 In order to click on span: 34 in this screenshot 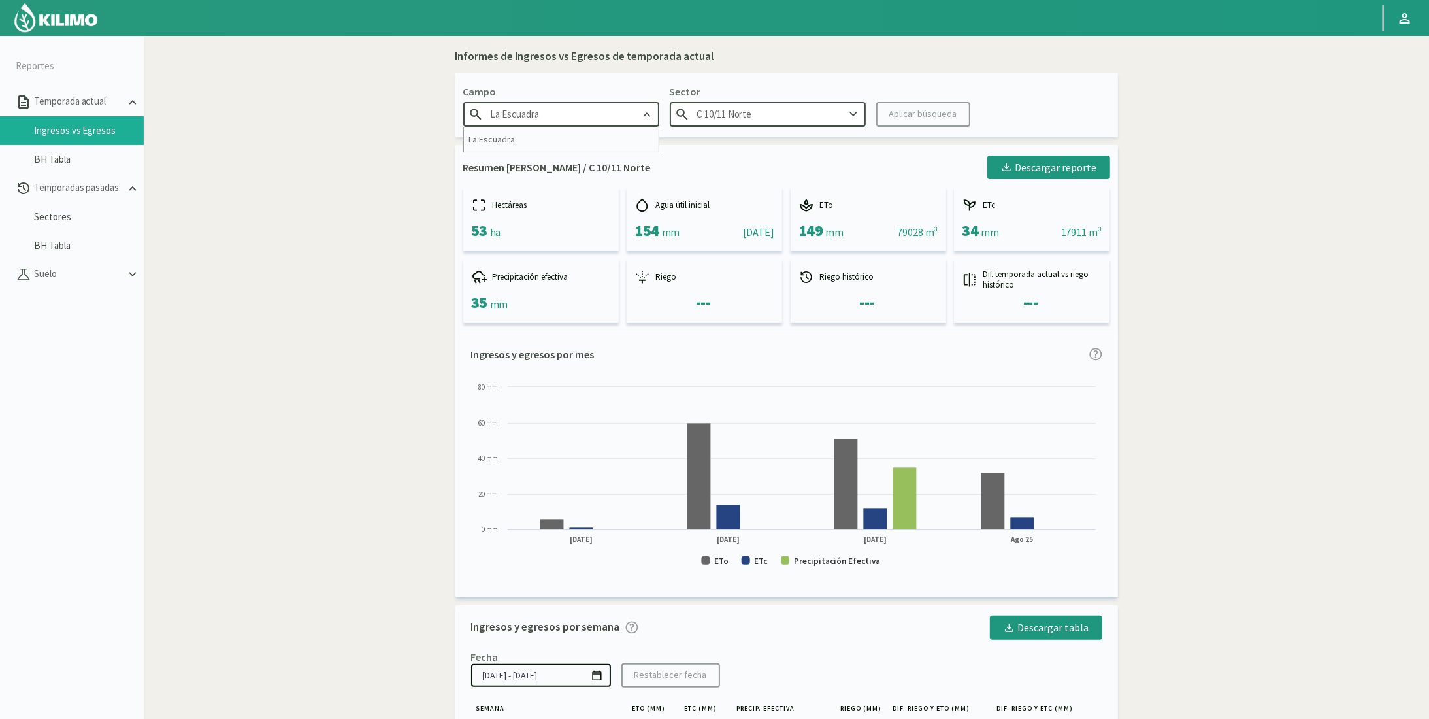, I will do `click(970, 230)`.